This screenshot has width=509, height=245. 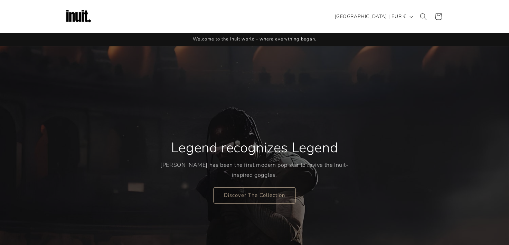 What do you see at coordinates (78, 17) in the screenshot?
I see `img: Inuit Logo` at bounding box center [78, 17].